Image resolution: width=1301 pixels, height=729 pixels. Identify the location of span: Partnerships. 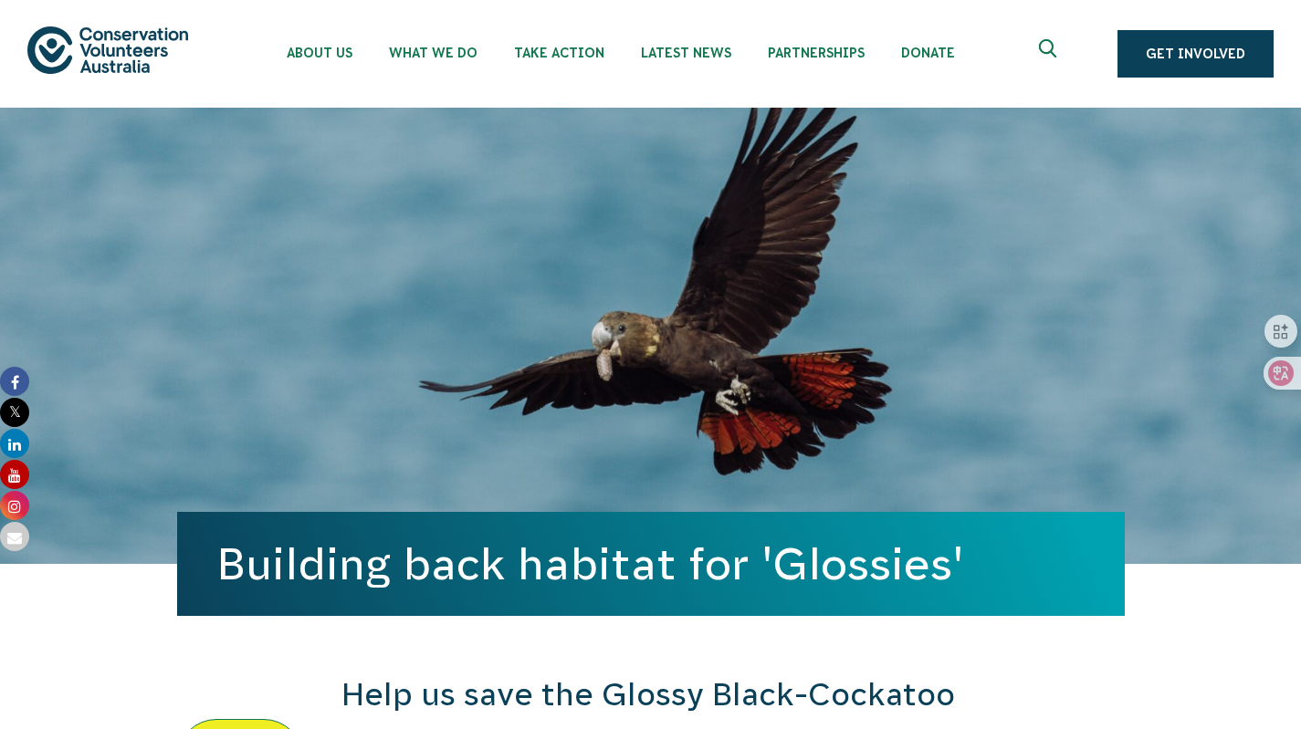
(816, 53).